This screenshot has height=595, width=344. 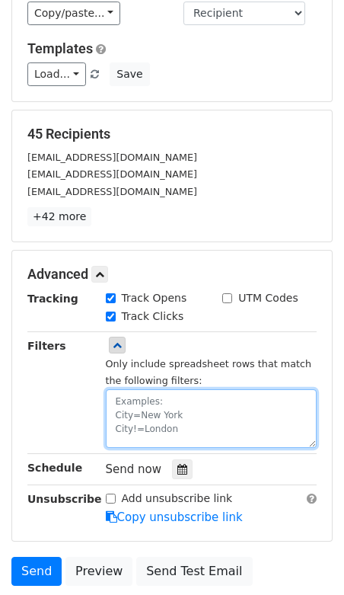 I want to click on a: Send Test Email, so click(x=194, y=571).